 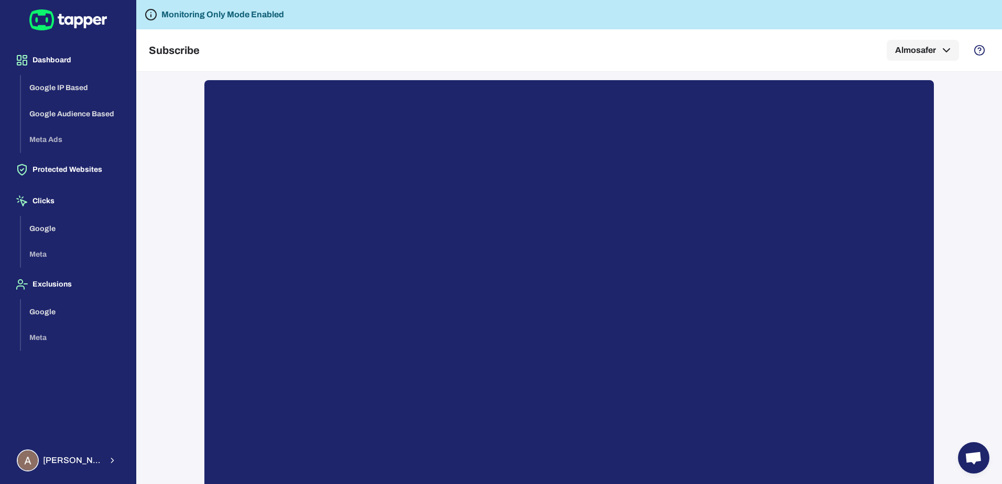 What do you see at coordinates (68, 169) in the screenshot?
I see `a: Protected Websites` at bounding box center [68, 169].